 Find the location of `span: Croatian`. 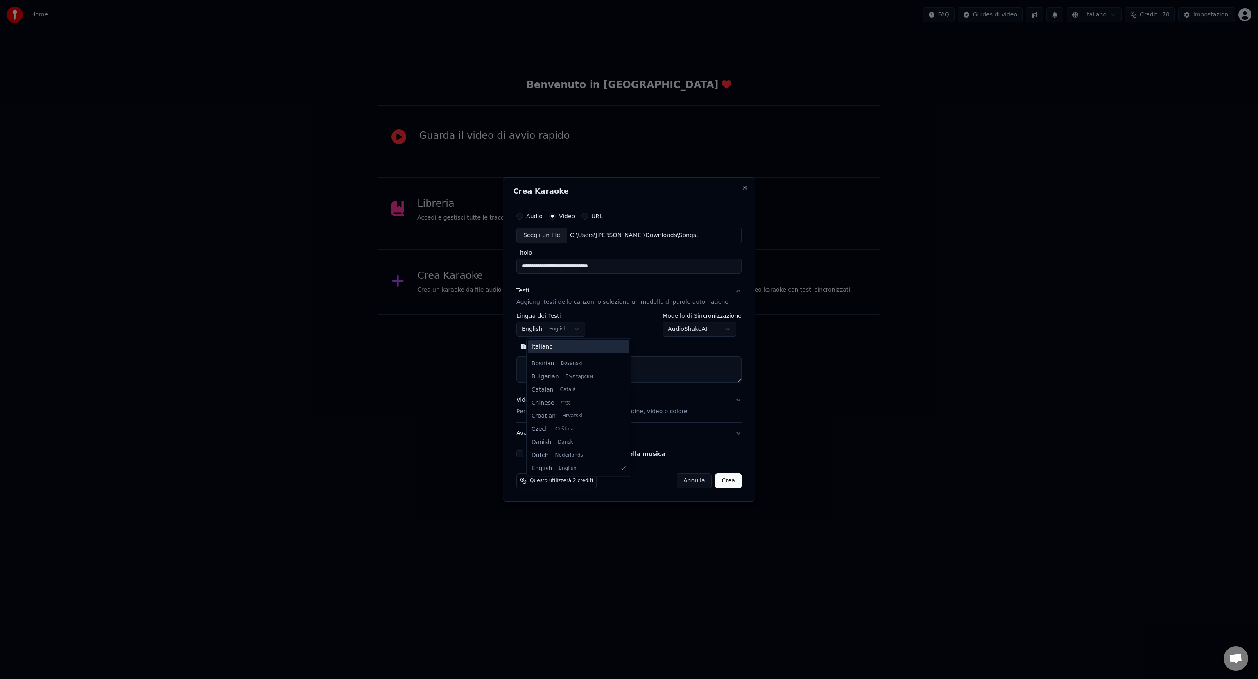

span: Croatian is located at coordinates (543, 416).